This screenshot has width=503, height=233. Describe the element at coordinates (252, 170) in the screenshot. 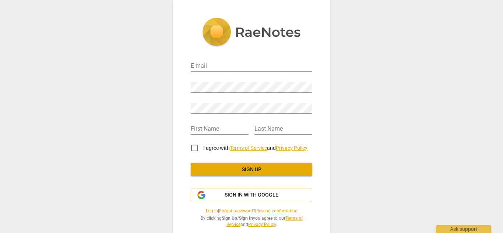

I see `span: Sign up` at that location.